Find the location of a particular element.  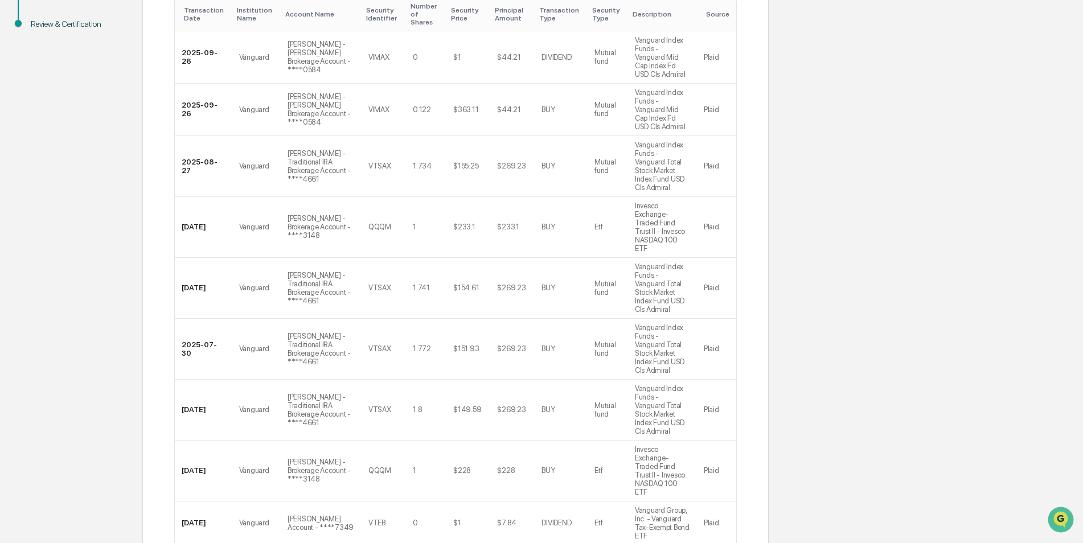

div: QQQM is located at coordinates (380, 470).